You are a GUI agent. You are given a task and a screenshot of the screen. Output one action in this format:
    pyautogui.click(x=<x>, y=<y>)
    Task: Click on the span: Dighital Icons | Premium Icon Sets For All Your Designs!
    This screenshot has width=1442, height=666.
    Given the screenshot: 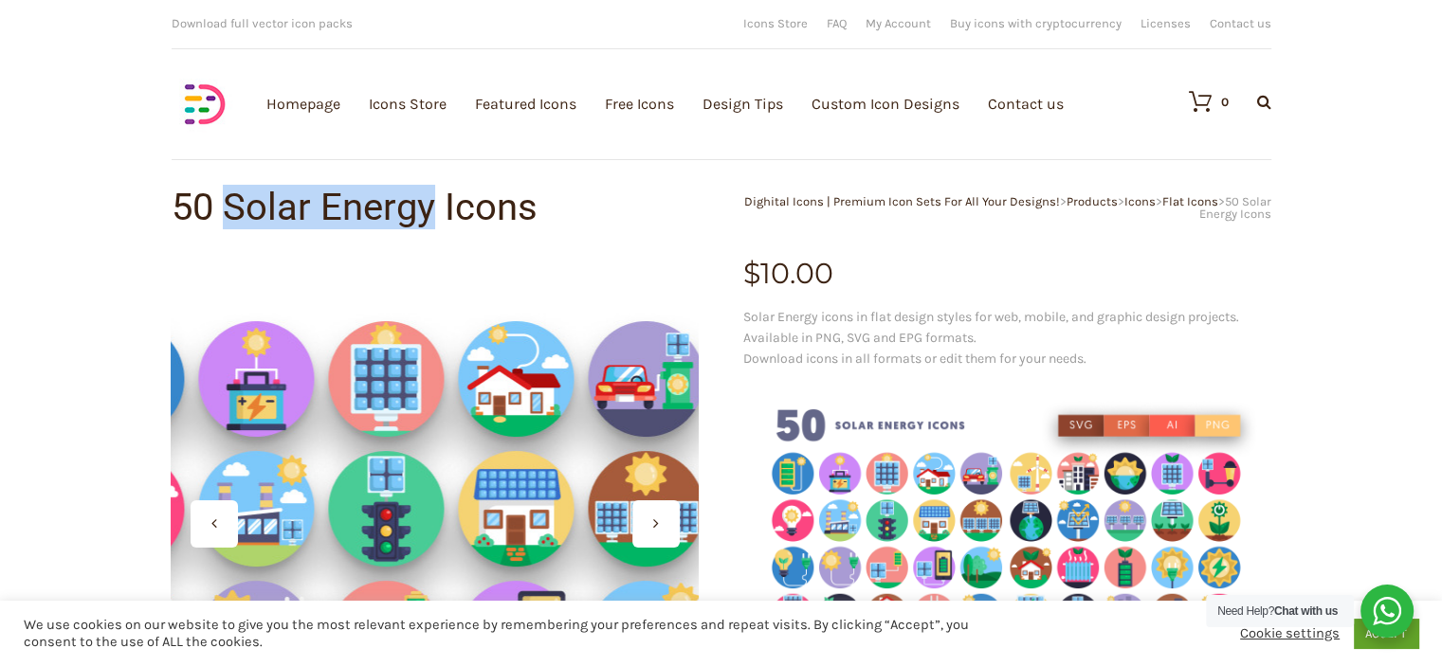 What is the action you would take?
    pyautogui.click(x=901, y=201)
    